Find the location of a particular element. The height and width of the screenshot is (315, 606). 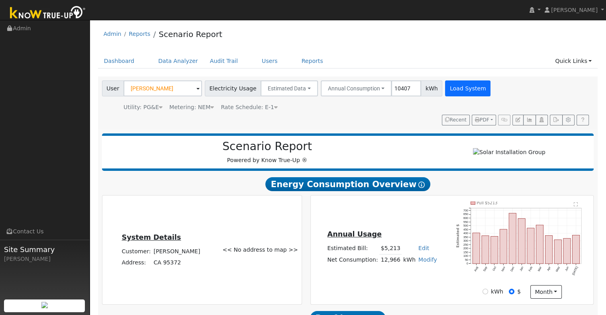

span: Alias: E1 is located at coordinates (249, 107).